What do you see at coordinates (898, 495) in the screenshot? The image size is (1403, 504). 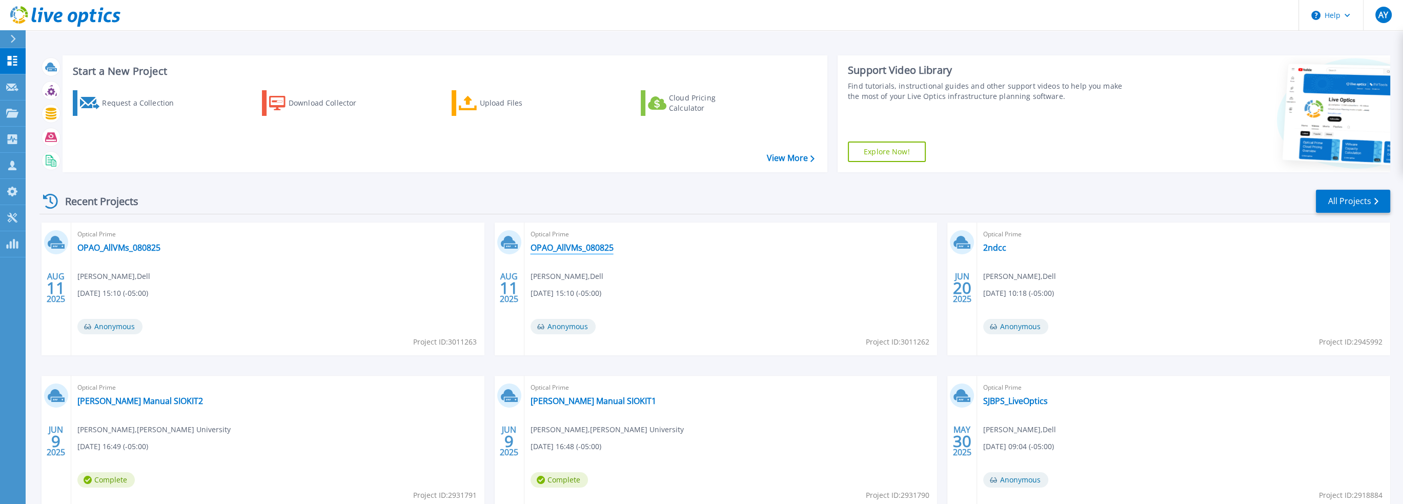 I see `span: Project ID: 2931790` at bounding box center [898, 495].